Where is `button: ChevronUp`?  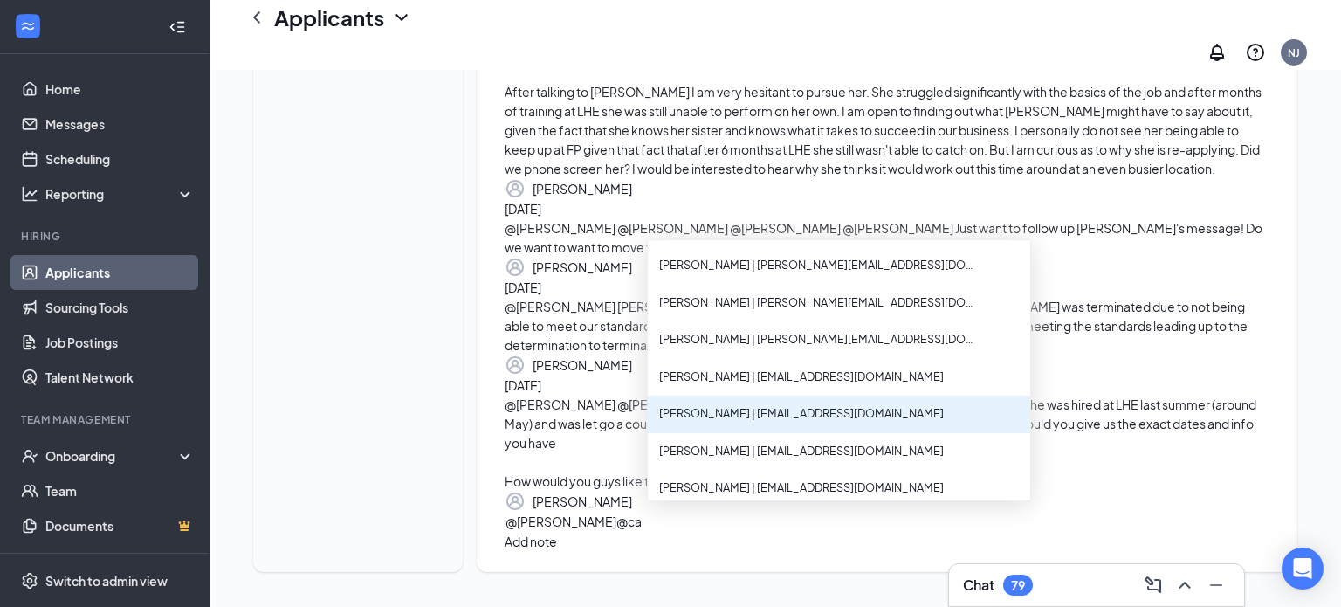 button: ChevronUp is located at coordinates (1184, 585).